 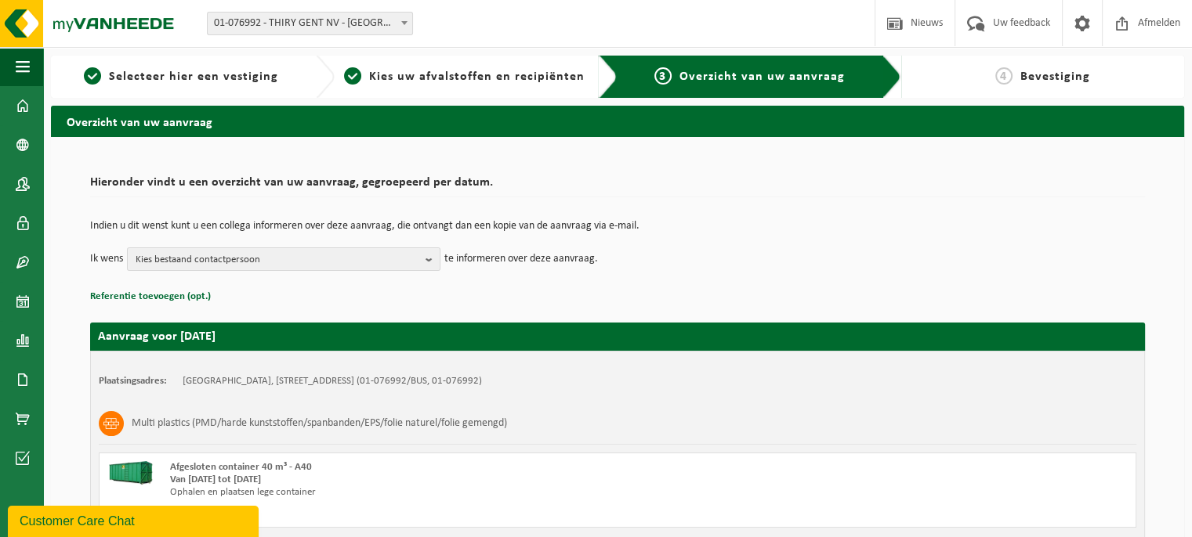 What do you see at coordinates (194, 77) in the screenshot?
I see `span: Selecteer hier een vestiging` at bounding box center [194, 77].